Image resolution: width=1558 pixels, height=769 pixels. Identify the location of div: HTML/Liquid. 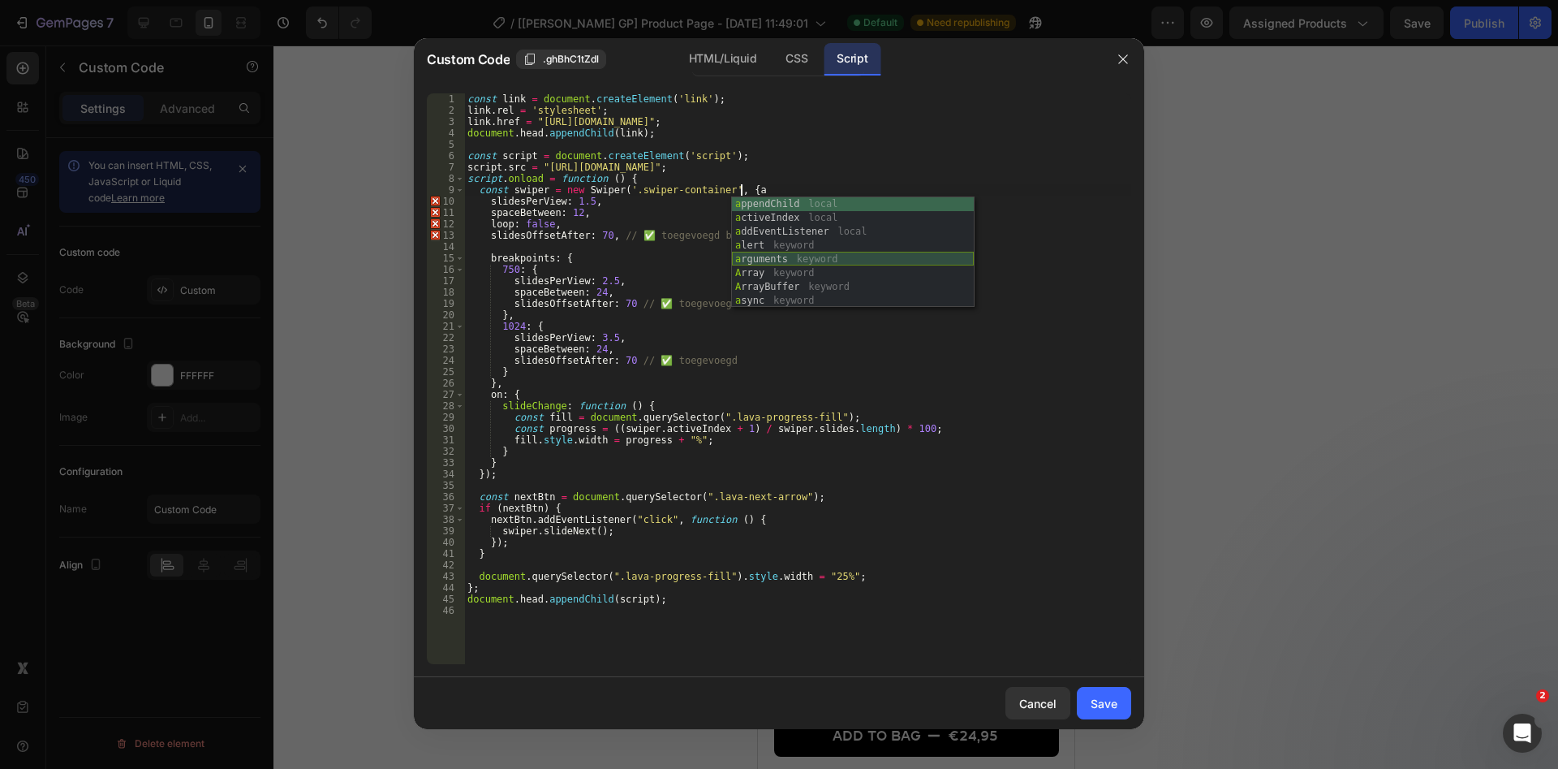
(722, 59).